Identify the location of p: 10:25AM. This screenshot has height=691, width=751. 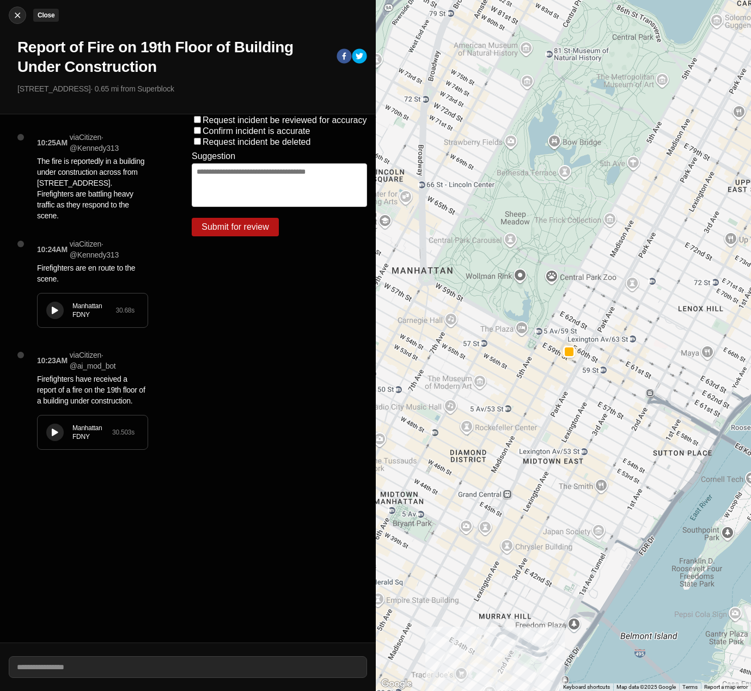
(52, 143).